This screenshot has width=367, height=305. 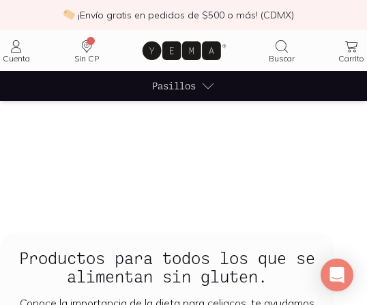 I want to click on div: Open Intercom Messenger, so click(x=337, y=275).